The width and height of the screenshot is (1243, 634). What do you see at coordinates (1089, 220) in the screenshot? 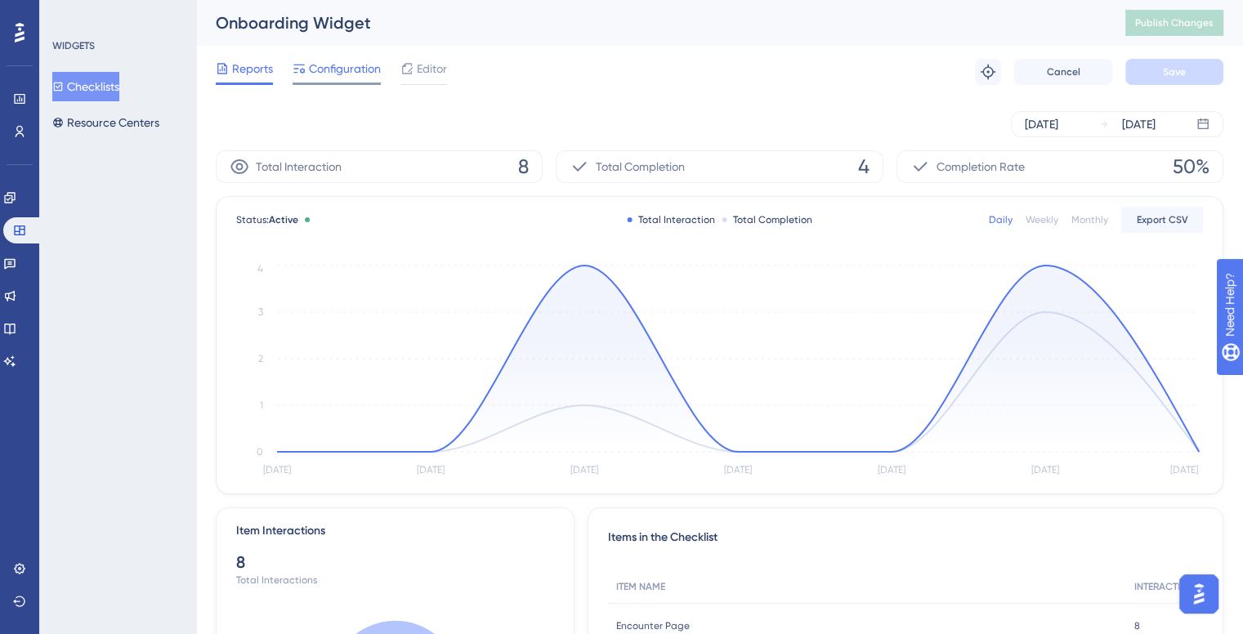
I see `div: Monthly` at bounding box center [1089, 220].